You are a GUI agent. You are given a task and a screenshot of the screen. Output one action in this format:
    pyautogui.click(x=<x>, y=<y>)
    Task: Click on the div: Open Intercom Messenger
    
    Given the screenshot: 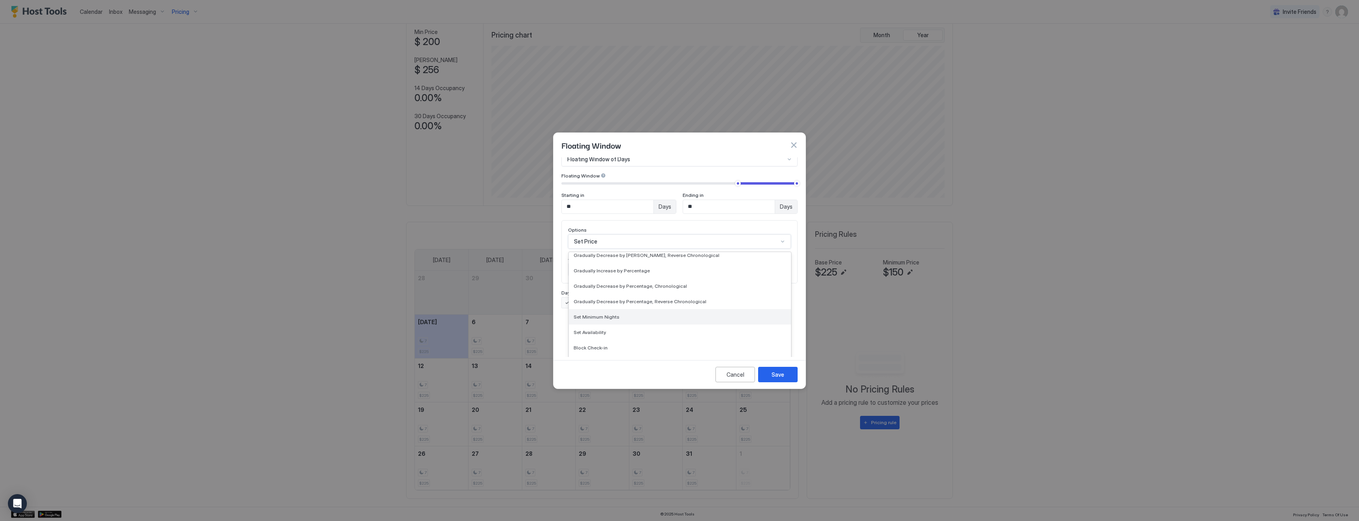 What is the action you would take?
    pyautogui.click(x=17, y=503)
    